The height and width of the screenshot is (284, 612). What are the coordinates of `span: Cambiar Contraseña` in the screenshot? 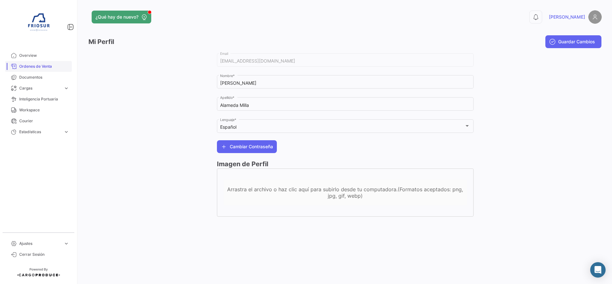 It's located at (251, 147).